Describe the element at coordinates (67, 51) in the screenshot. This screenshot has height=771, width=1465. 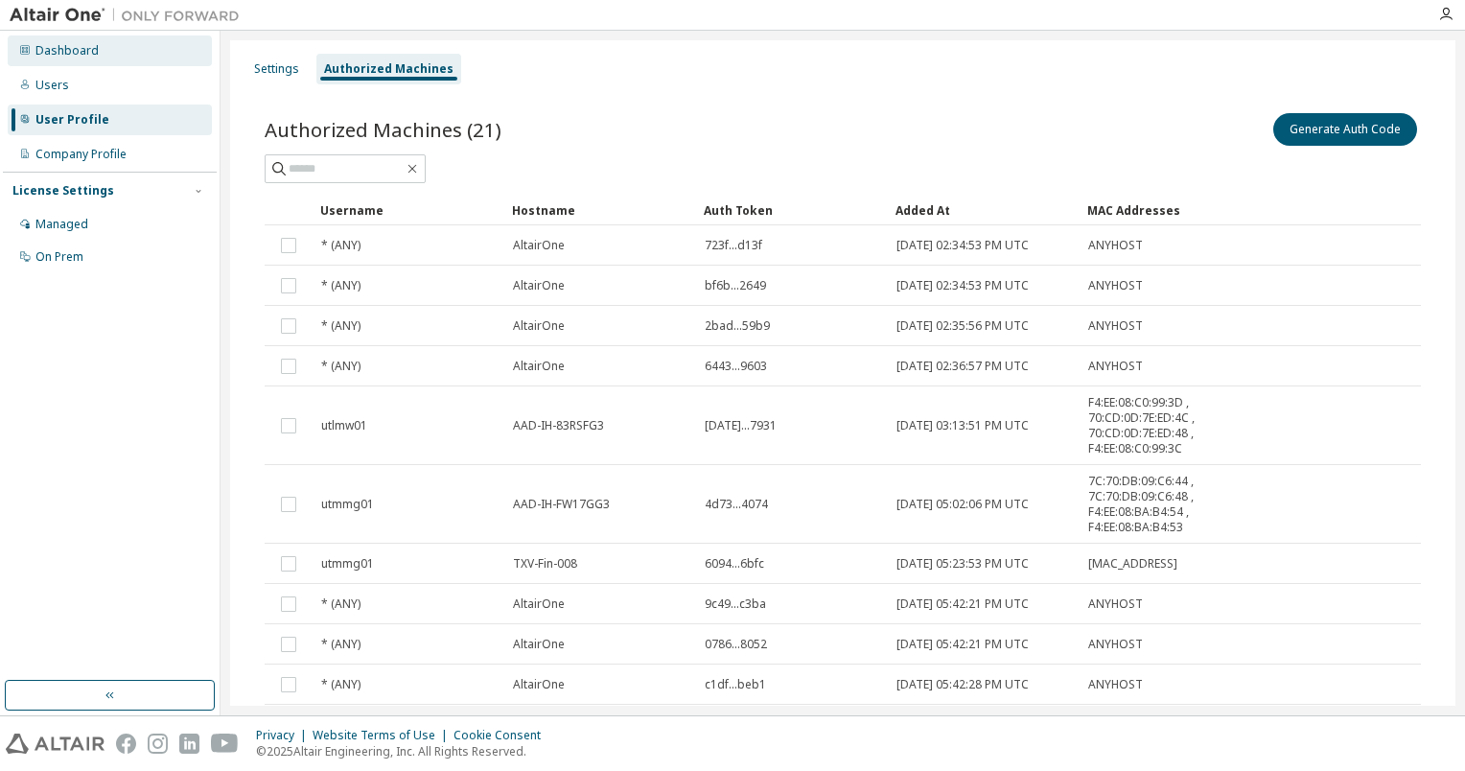
I see `div: Dashboard` at that location.